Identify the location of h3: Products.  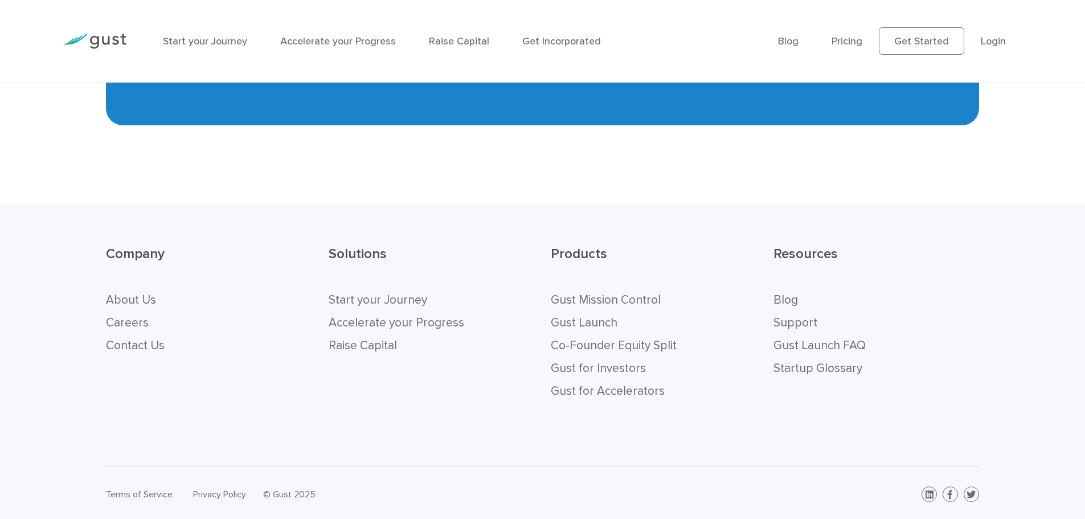
(653, 260).